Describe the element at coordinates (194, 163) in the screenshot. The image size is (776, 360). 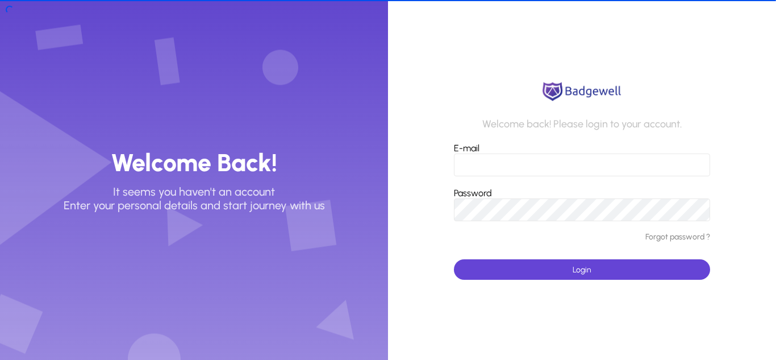
I see `h3: Welcome Back!` at that location.